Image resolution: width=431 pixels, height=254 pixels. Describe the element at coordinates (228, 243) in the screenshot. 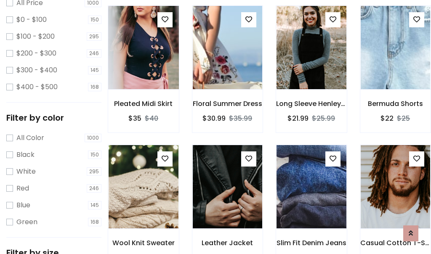

I see `h6: Leather Jacket` at that location.